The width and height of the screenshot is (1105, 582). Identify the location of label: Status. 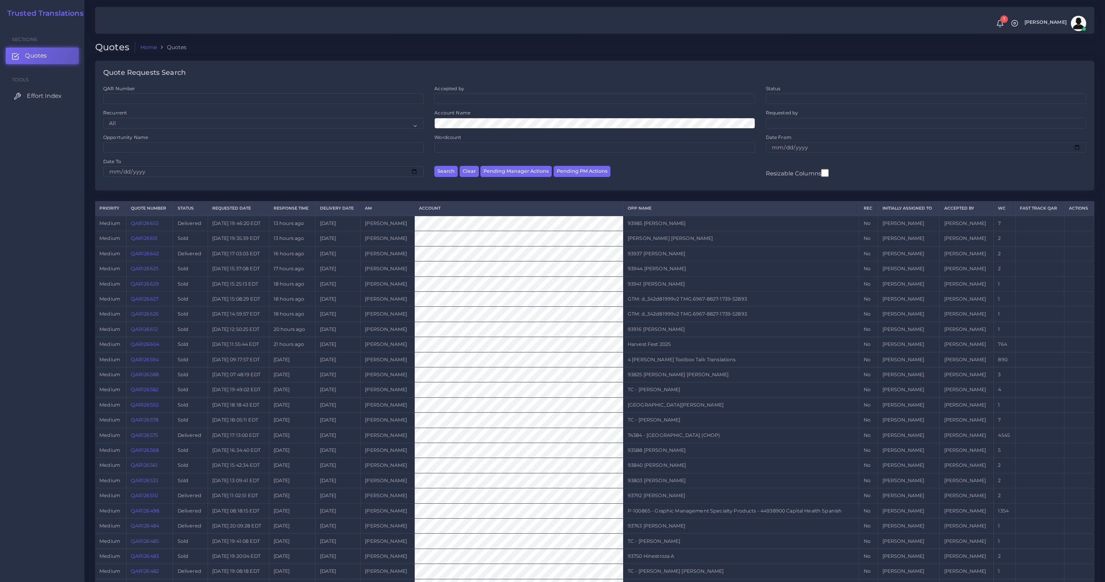
(773, 88).